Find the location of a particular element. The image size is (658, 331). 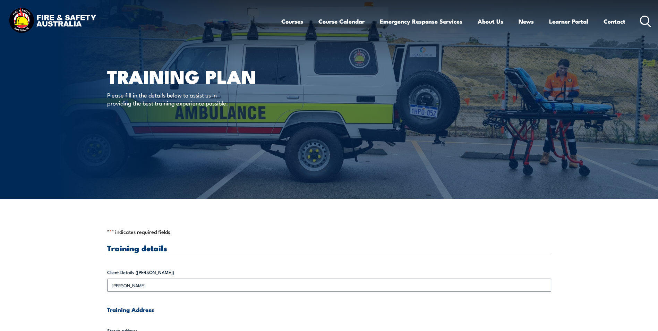

h3: Training details is located at coordinates (329, 248).